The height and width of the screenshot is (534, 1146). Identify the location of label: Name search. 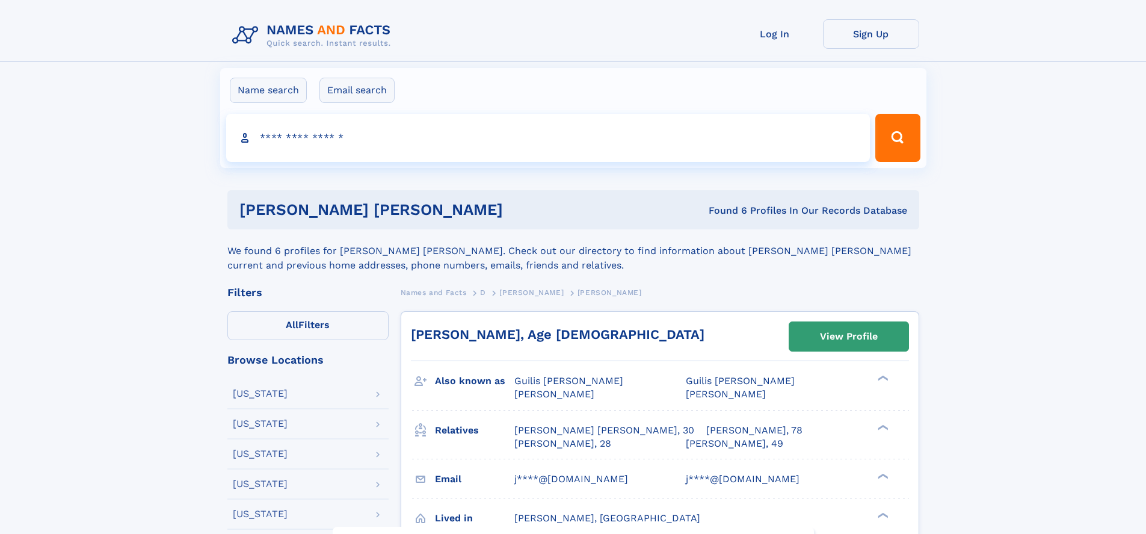
(268, 90).